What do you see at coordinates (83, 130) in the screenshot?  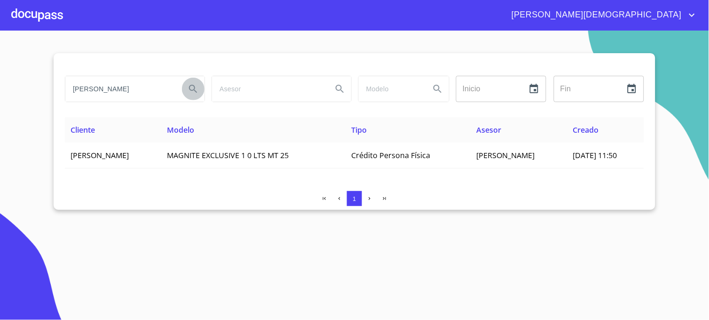 I see `span: Cliente` at bounding box center [83, 130].